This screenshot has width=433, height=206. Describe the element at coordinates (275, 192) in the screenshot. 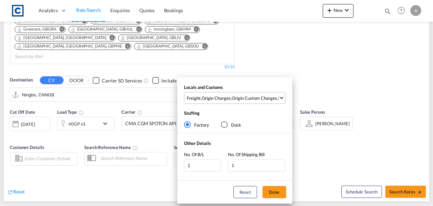

I see `button: Done` at that location.